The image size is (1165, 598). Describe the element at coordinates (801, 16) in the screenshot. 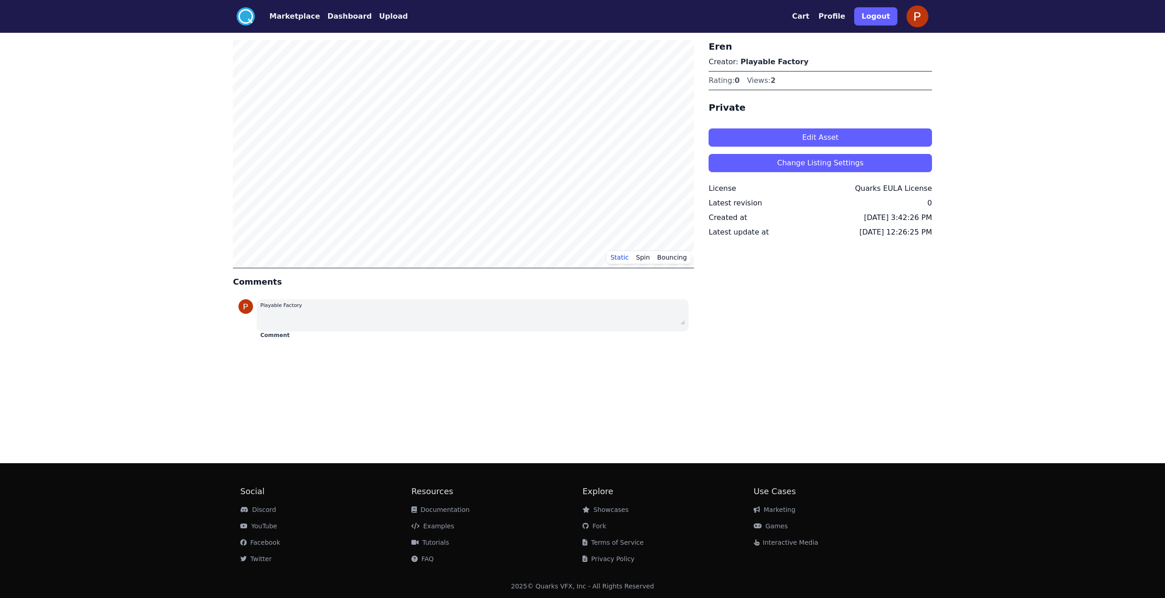

I see `button: Cart` at that location.